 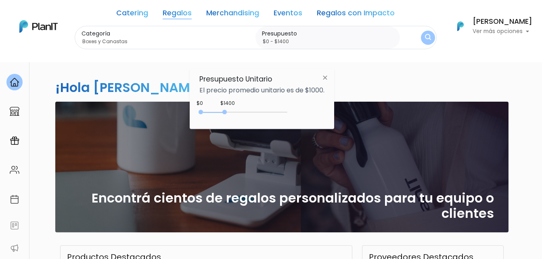 What do you see at coordinates (325, 78) in the screenshot?
I see `img: close-6986928ebcb1d6c9903e3b54e860dbc4d054630f23adef3a32610726dff6a82b.svg` at bounding box center [325, 78].